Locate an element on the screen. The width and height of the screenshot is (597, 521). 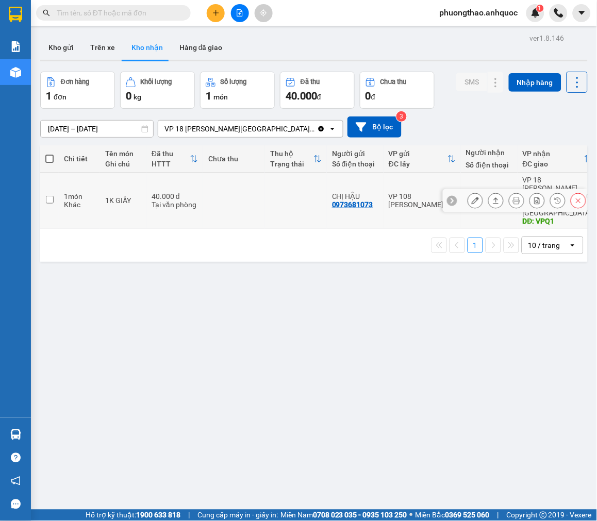
button: plus is located at coordinates (216, 13).